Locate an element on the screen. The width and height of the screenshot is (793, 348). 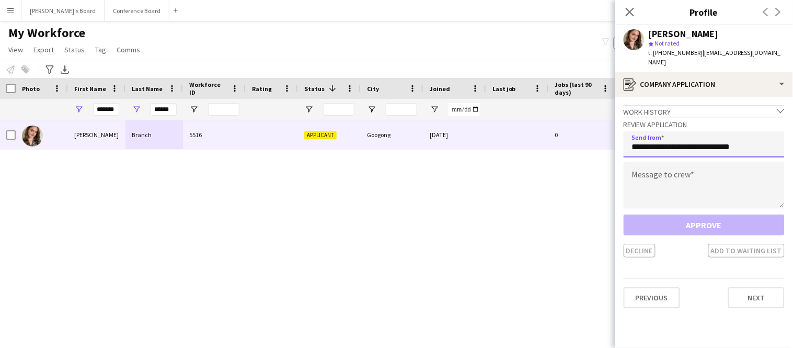
a: Export is located at coordinates (43, 50).